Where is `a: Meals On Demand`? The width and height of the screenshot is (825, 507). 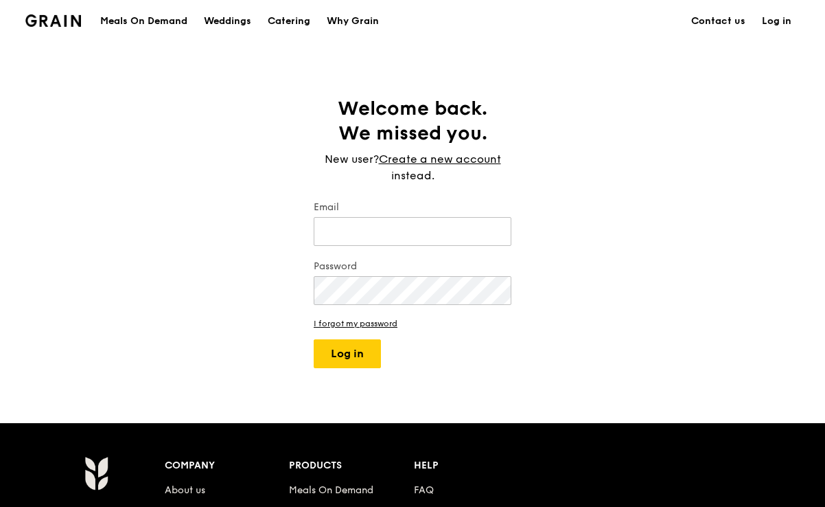
a: Meals On Demand is located at coordinates (331, 489).